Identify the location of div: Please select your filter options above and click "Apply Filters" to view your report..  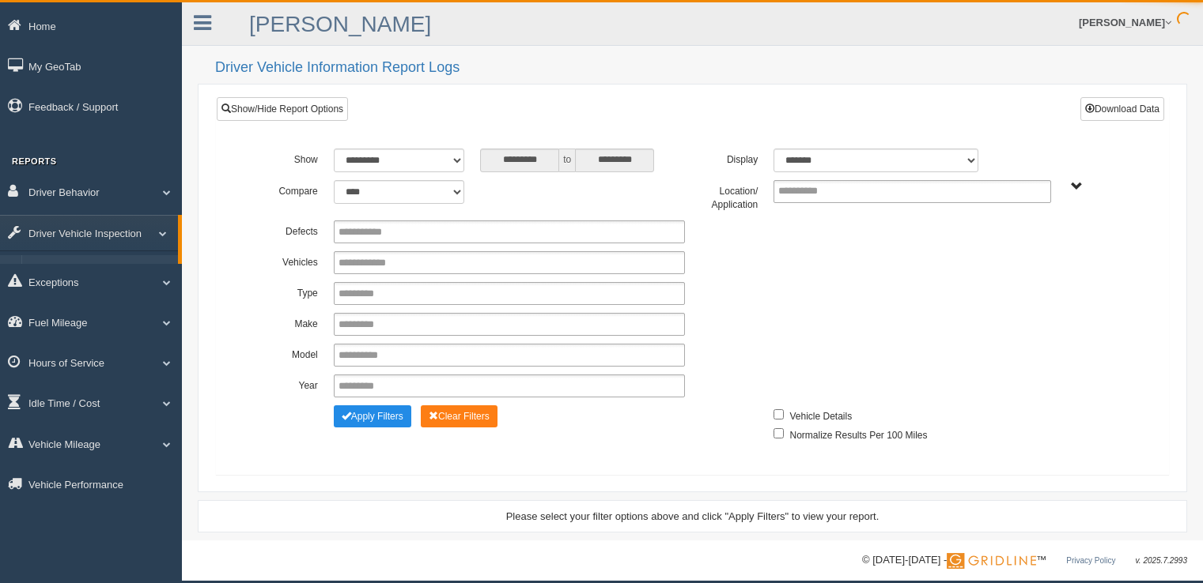
(692, 516).